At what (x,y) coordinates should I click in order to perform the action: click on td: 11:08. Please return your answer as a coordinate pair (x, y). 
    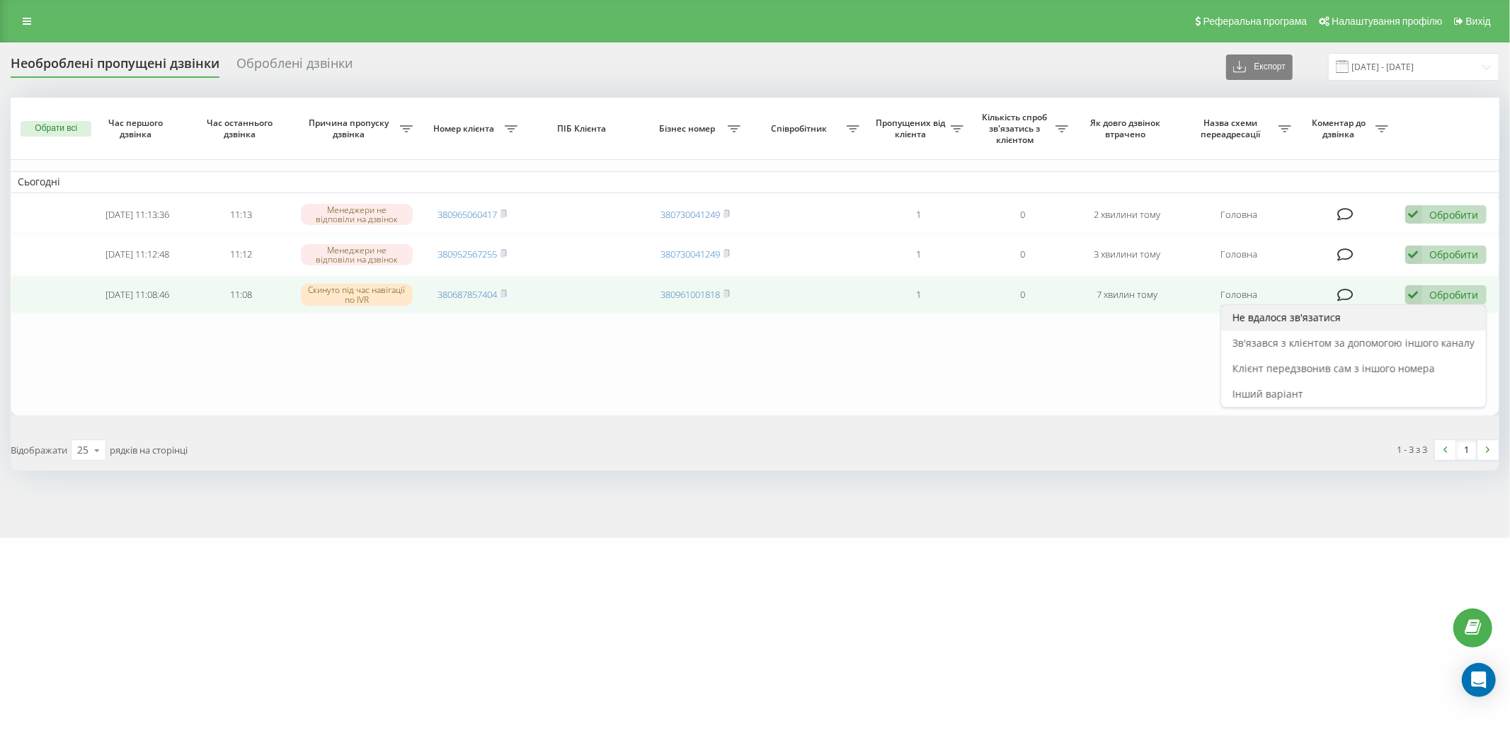
    Looking at the image, I should click on (241, 294).